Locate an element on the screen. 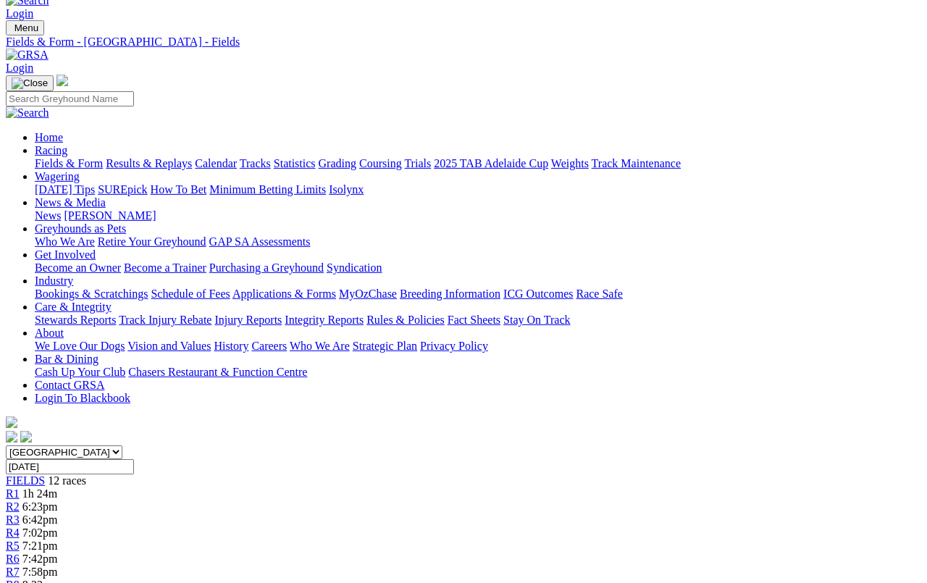 The image size is (927, 583). a: Breeding Information is located at coordinates (450, 293).